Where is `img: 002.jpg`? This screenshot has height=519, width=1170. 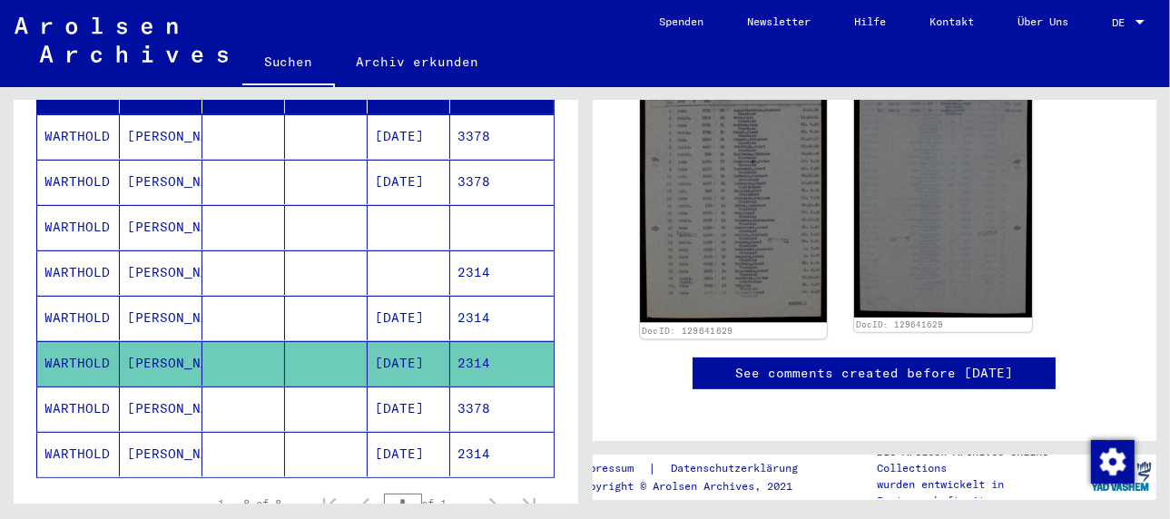
img: 002.jpg is located at coordinates (943, 192).